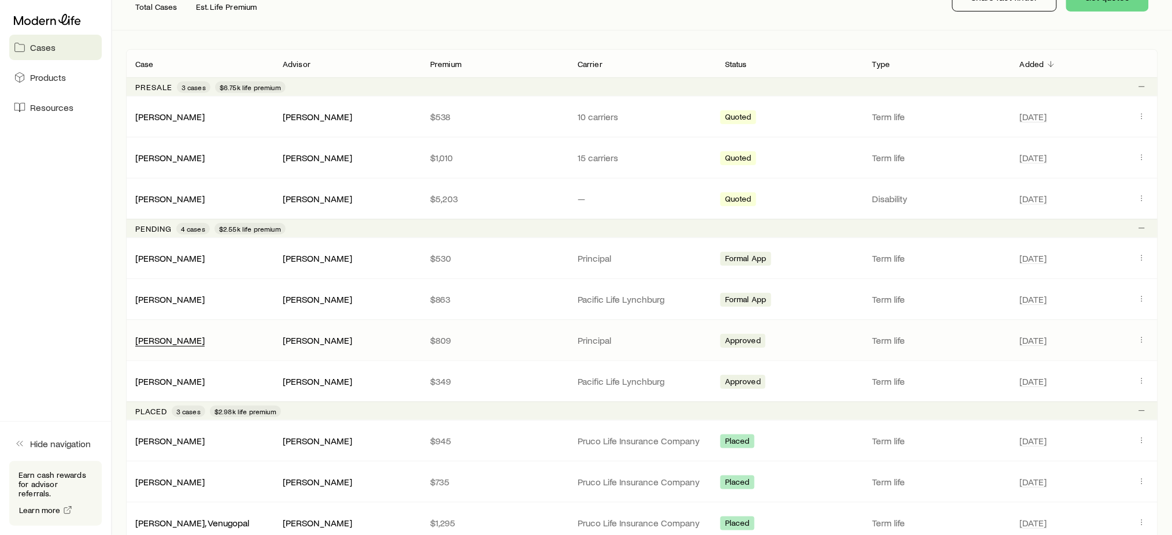 The height and width of the screenshot is (535, 1172). Describe the element at coordinates (494, 341) in the screenshot. I see `p: $809` at that location.